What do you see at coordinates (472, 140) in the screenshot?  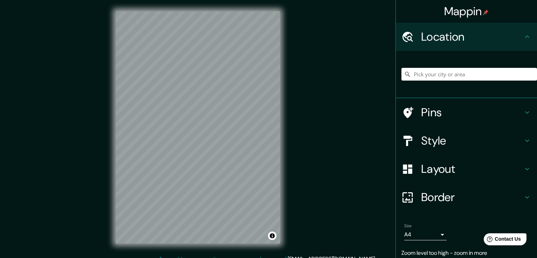 I see `h4: Style` at bounding box center [472, 140].